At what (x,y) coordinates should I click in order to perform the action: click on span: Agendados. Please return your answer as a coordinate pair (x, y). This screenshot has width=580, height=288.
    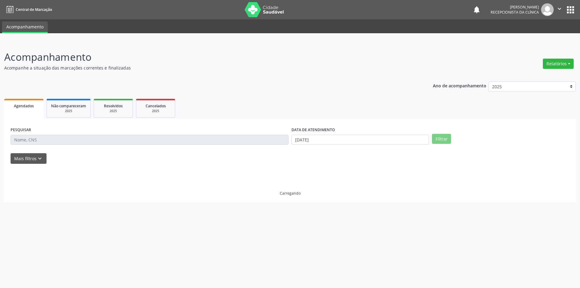
    Looking at the image, I should click on (24, 106).